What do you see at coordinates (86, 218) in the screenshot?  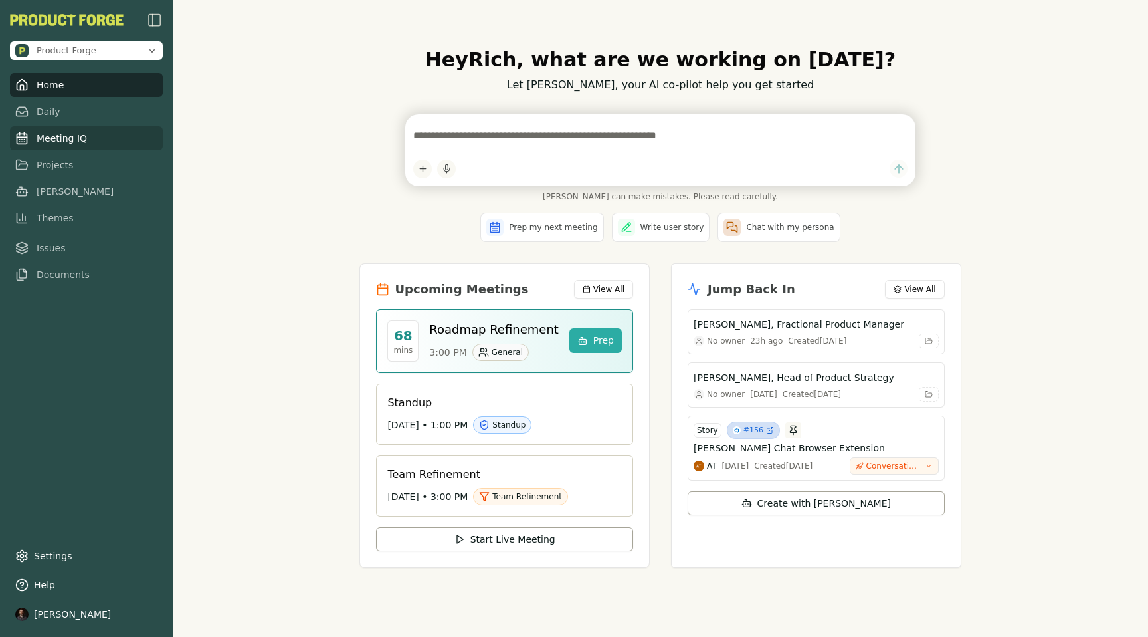 I see `a: Themes` at bounding box center [86, 218].